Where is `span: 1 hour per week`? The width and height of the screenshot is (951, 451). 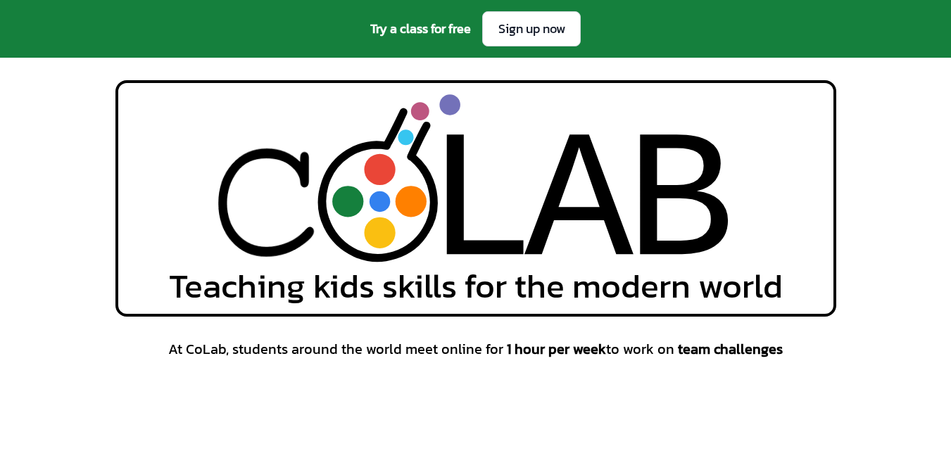 span: 1 hour per week is located at coordinates (556, 349).